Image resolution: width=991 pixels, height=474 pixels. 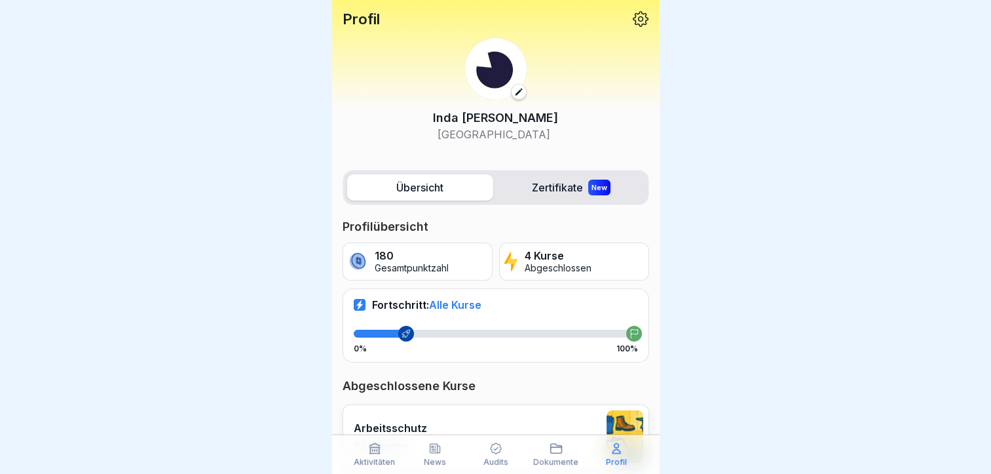 What do you see at coordinates (558, 255) in the screenshot?
I see `p: 4 Kurse` at bounding box center [558, 255].